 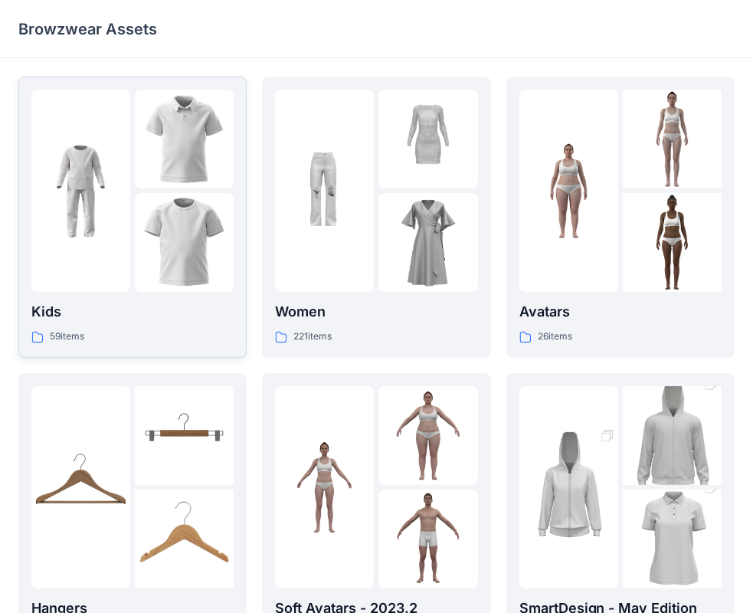 What do you see at coordinates (67, 336) in the screenshot?
I see `p: 59 items` at bounding box center [67, 336].